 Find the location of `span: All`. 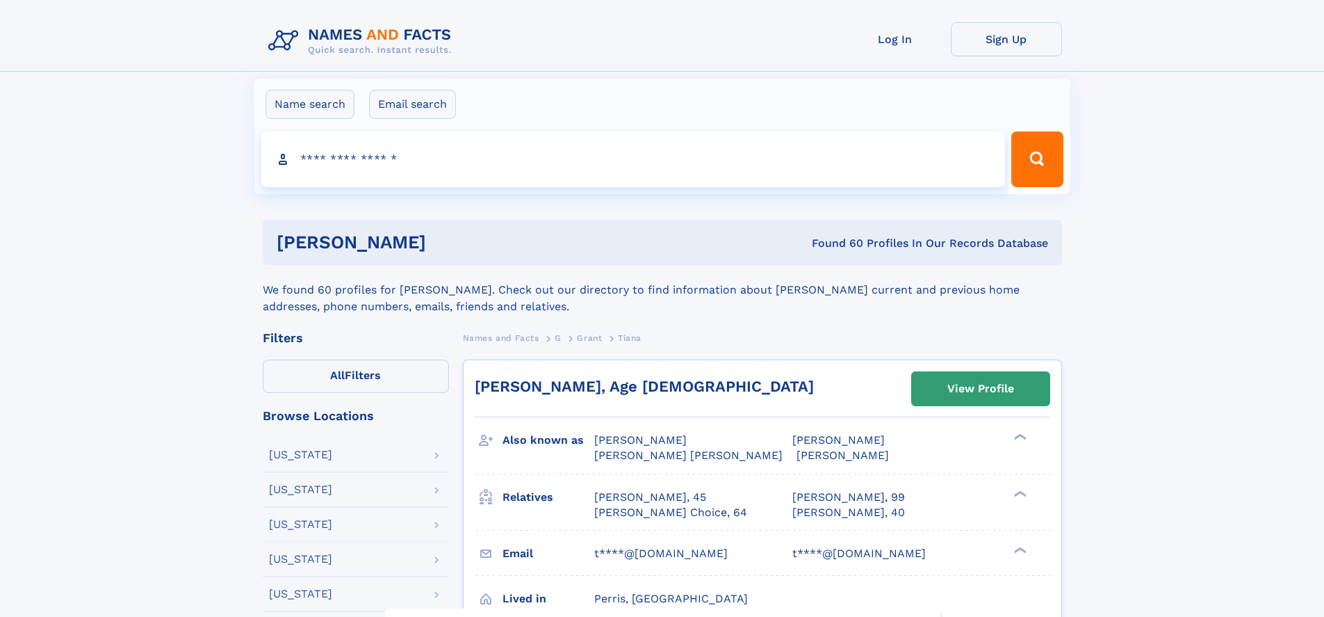

span: All is located at coordinates (337, 375).